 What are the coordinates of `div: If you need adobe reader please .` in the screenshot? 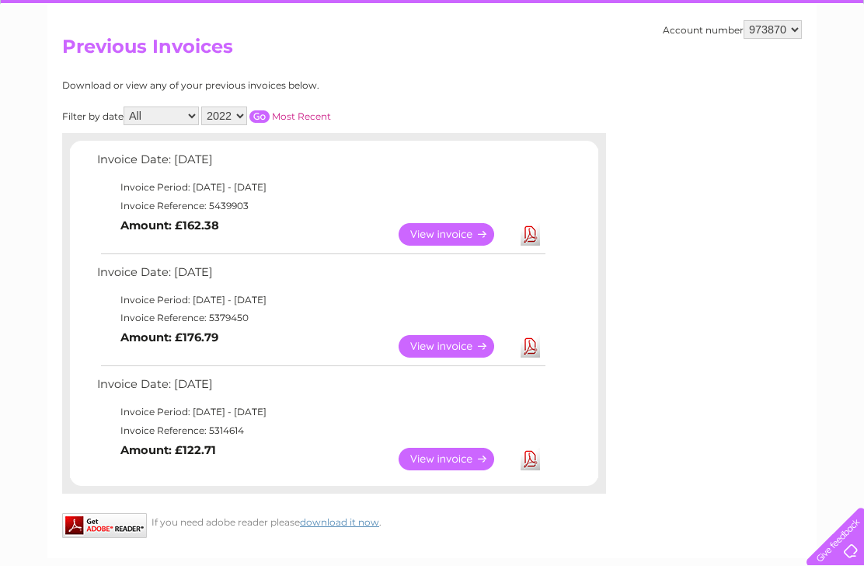 It's located at (334, 520).